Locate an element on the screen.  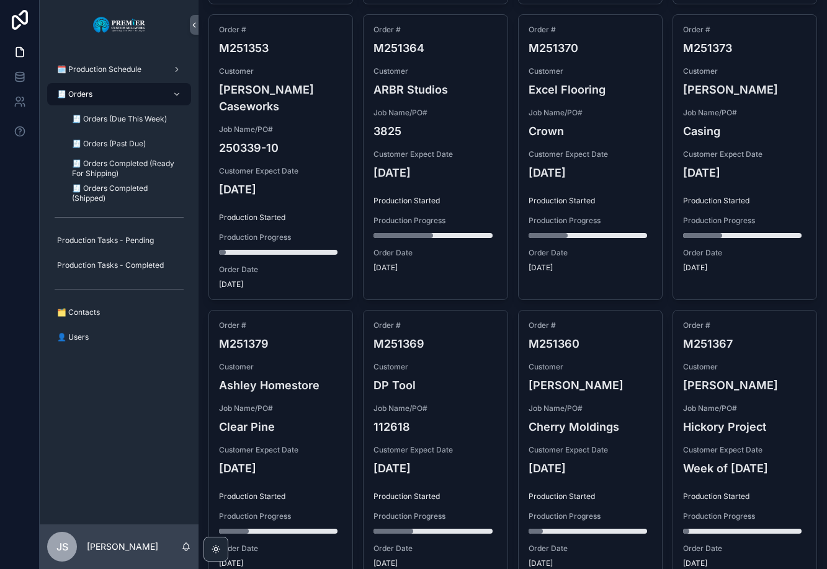
a: Production Tasks - Pending is located at coordinates (119, 241).